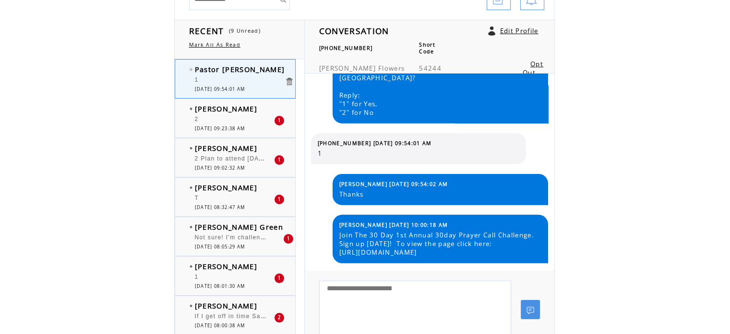 Image resolution: width=730 pixels, height=334 pixels. What do you see at coordinates (427, 48) in the screenshot?
I see `span: Short Code` at bounding box center [427, 48].